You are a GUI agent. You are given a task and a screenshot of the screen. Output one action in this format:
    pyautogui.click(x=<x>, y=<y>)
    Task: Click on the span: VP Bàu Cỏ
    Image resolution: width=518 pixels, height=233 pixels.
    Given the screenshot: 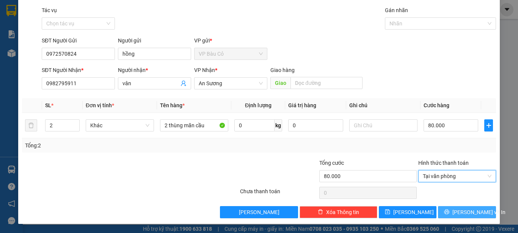 What is the action you would take?
    pyautogui.click(x=231, y=54)
    